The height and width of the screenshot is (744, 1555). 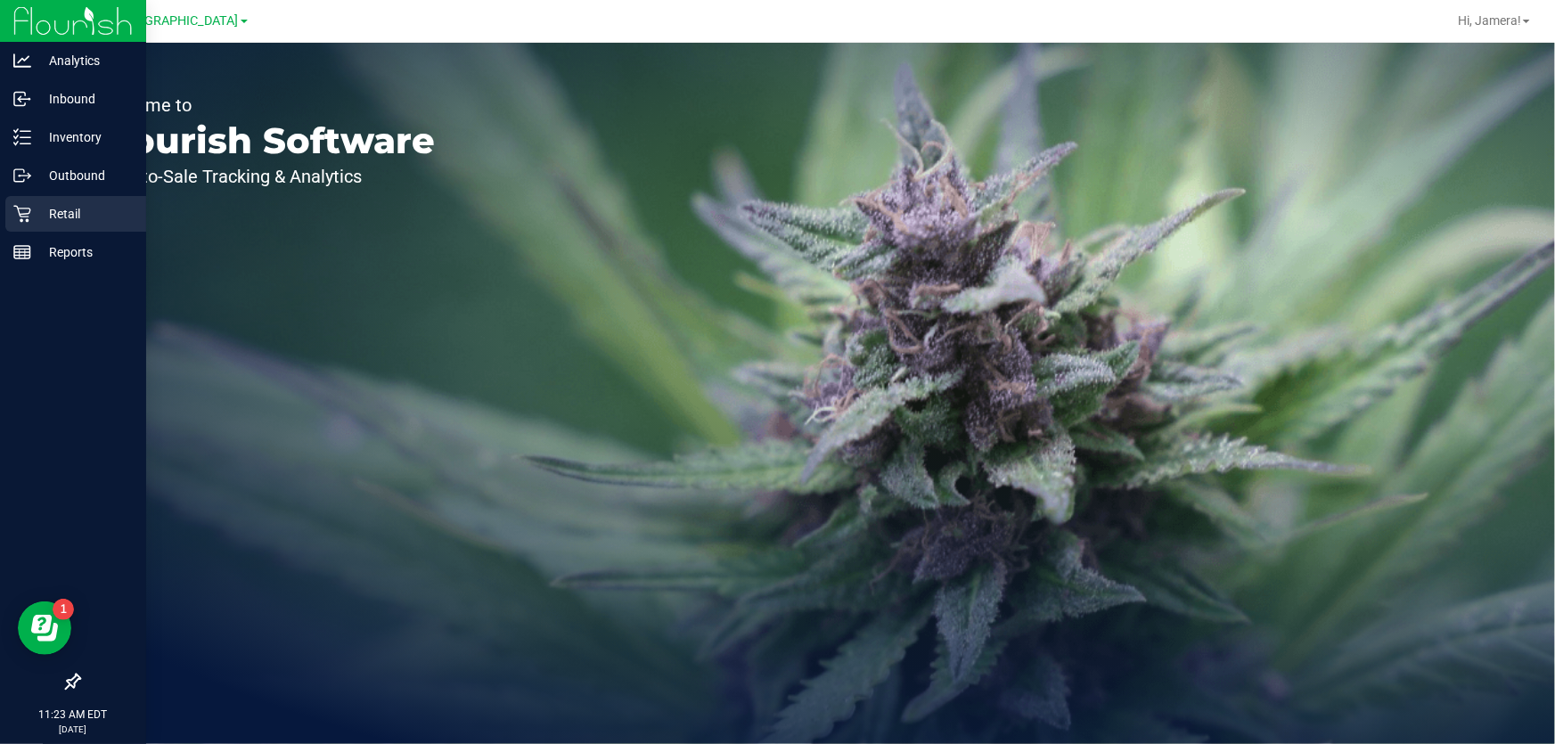 I want to click on p: Outbound, so click(x=85, y=176).